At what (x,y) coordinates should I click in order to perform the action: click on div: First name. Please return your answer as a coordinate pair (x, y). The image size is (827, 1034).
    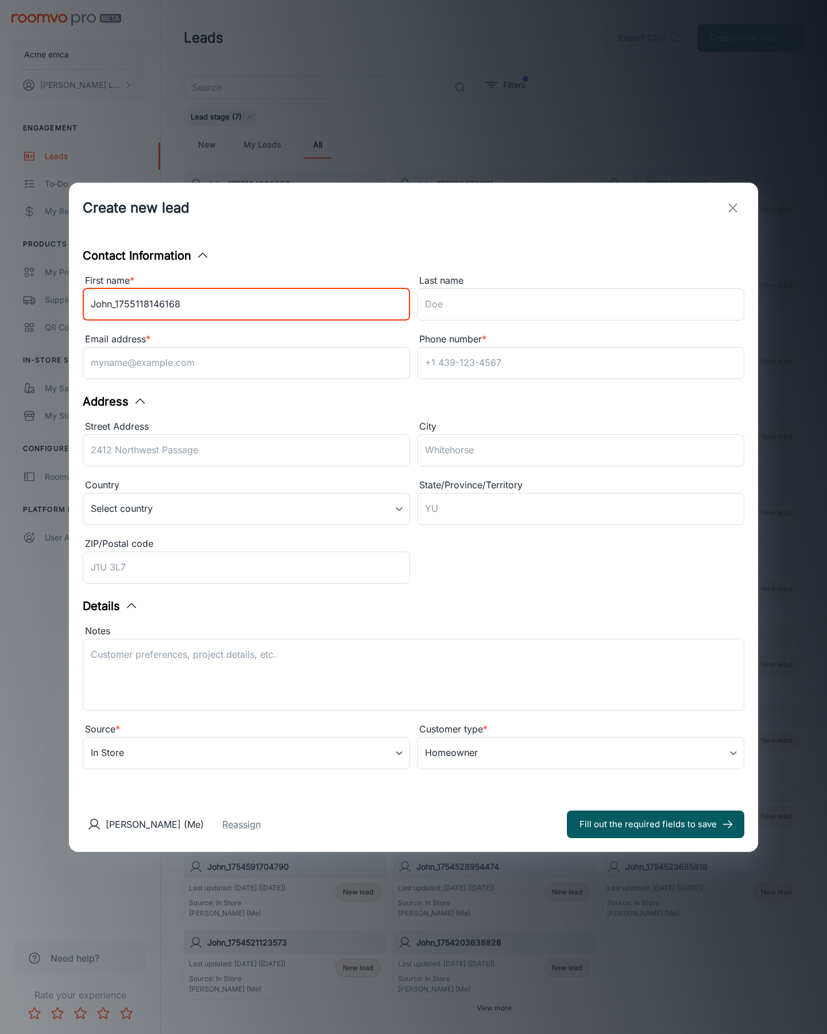
    Looking at the image, I should click on (246, 281).